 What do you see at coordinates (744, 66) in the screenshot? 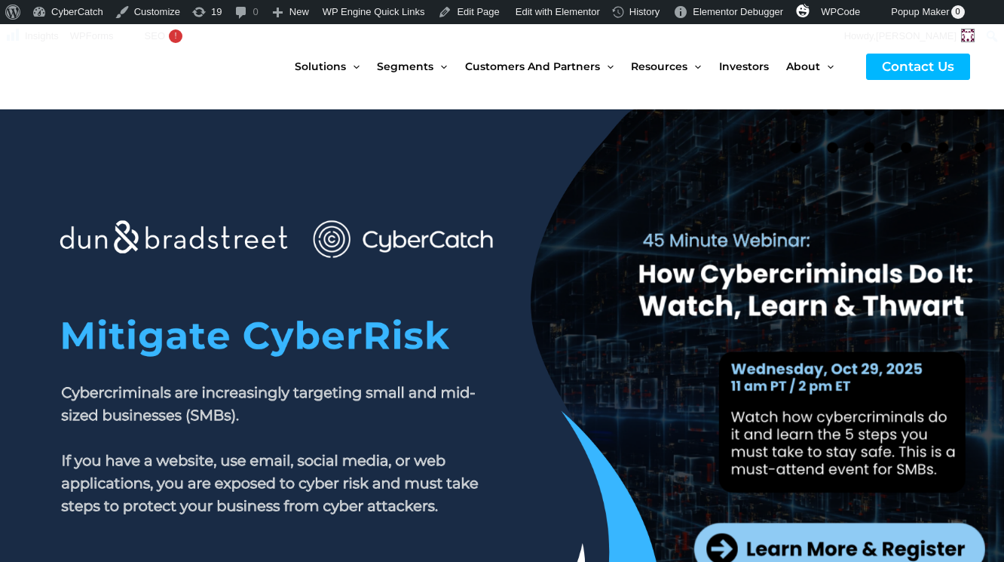
I see `span: Investors` at bounding box center [744, 66].